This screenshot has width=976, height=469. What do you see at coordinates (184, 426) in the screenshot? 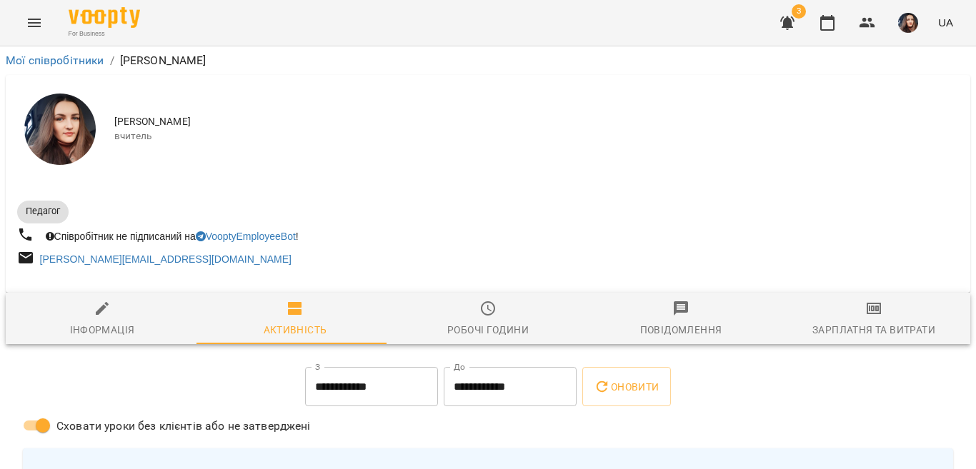
I see `span: Сховати уроки без клієнтів або не затверджені` at bounding box center [184, 426].